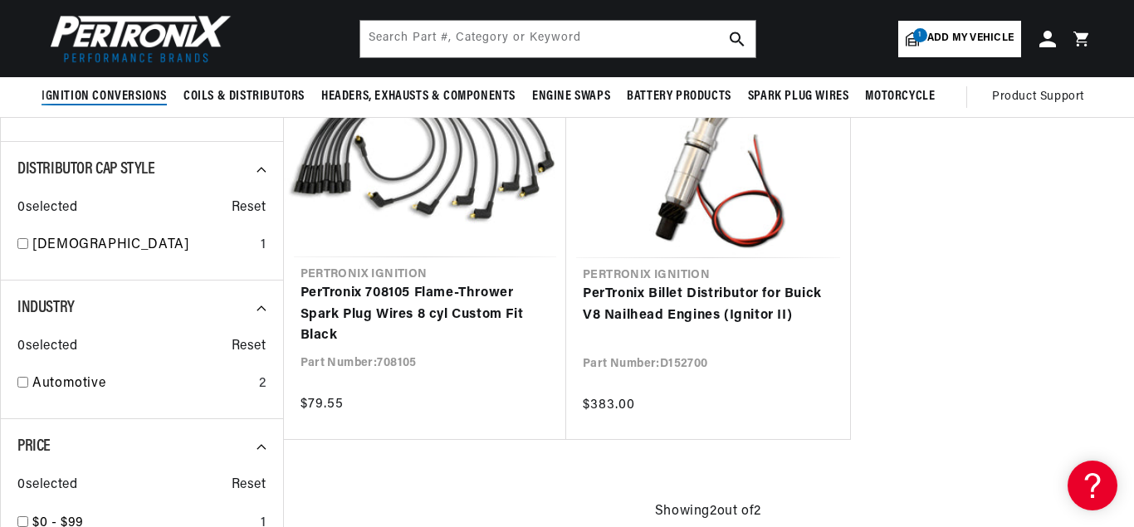  I want to click on span: Battery Products, so click(679, 96).